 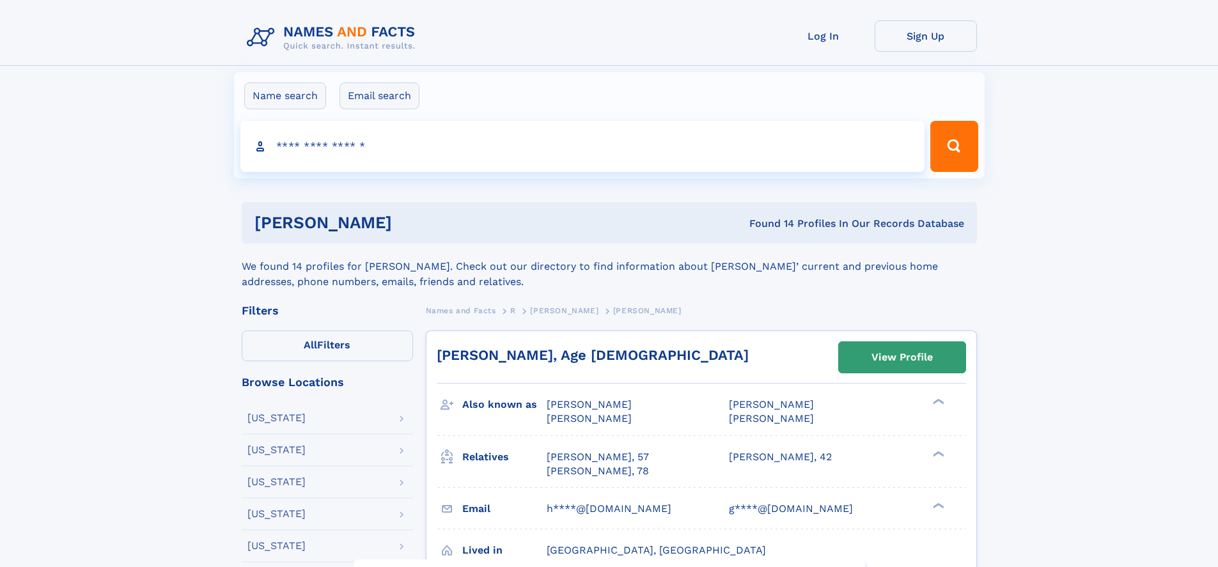 I want to click on div: Browse Locations, so click(x=327, y=382).